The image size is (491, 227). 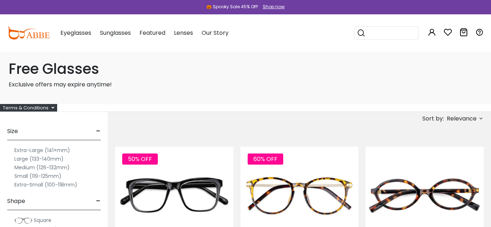 What do you see at coordinates (42, 168) in the screenshot?
I see `label: Medium (126-132mm)` at bounding box center [42, 168].